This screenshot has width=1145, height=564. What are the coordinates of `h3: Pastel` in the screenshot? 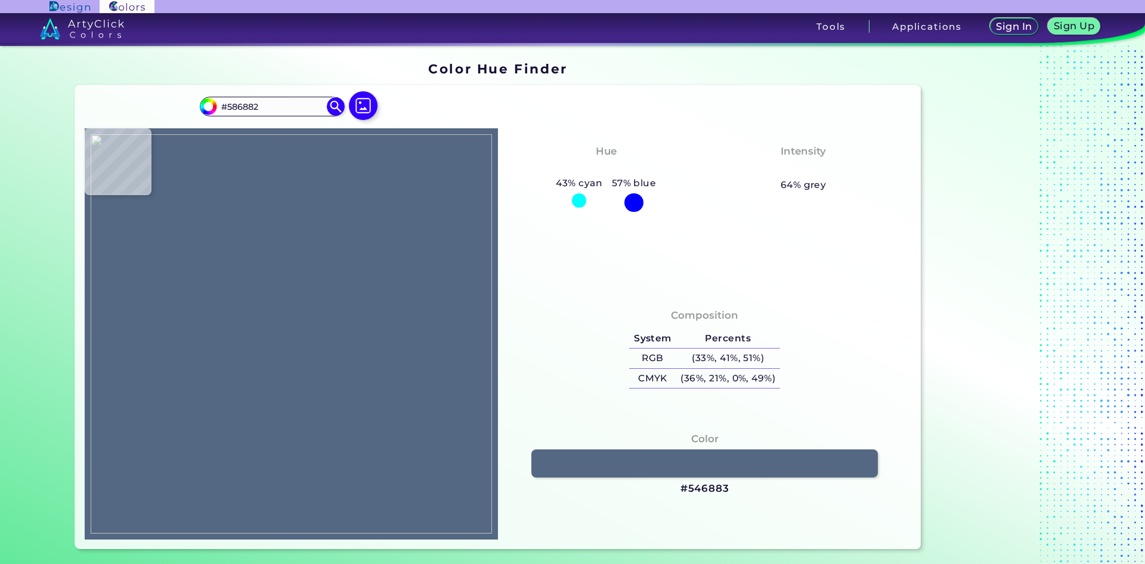 It's located at (803, 168).